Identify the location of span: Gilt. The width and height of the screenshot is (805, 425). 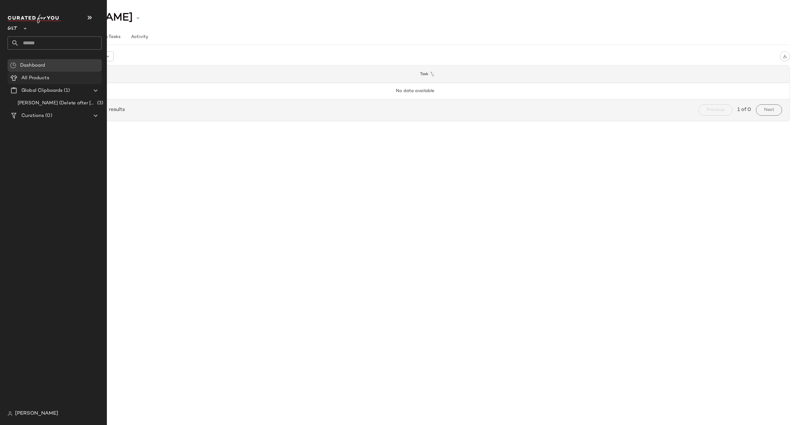
(13, 27).